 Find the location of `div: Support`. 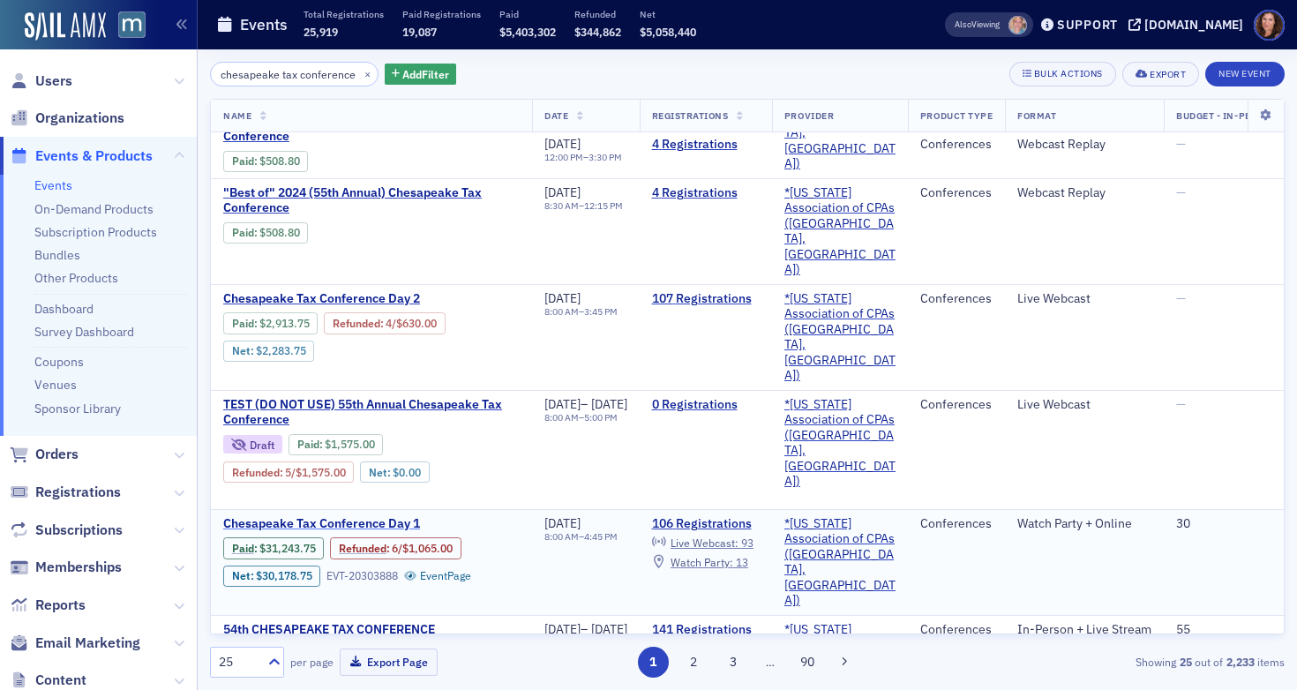

div: Support is located at coordinates (1087, 25).